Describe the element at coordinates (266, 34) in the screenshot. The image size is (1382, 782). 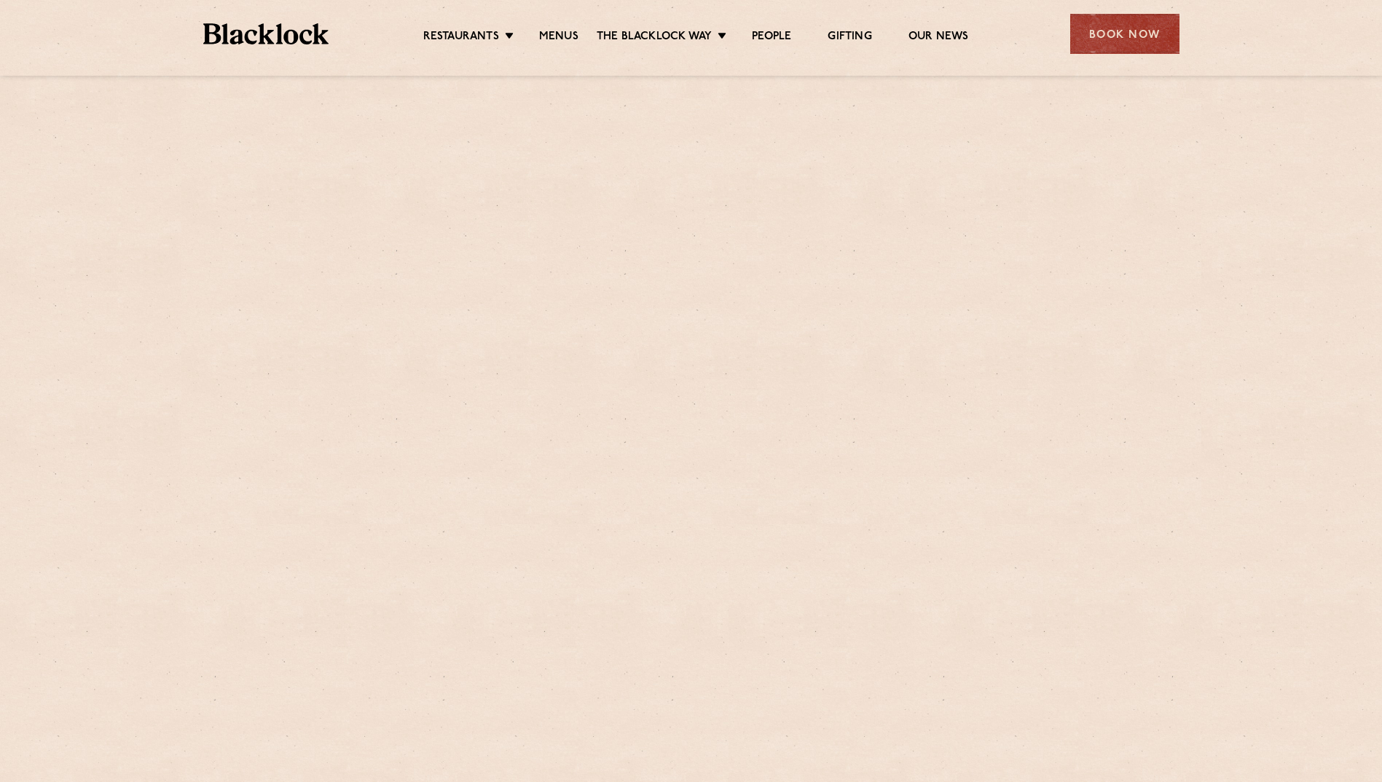
I see `img: BL_Textured_Logo-footer-cropped.svg` at that location.